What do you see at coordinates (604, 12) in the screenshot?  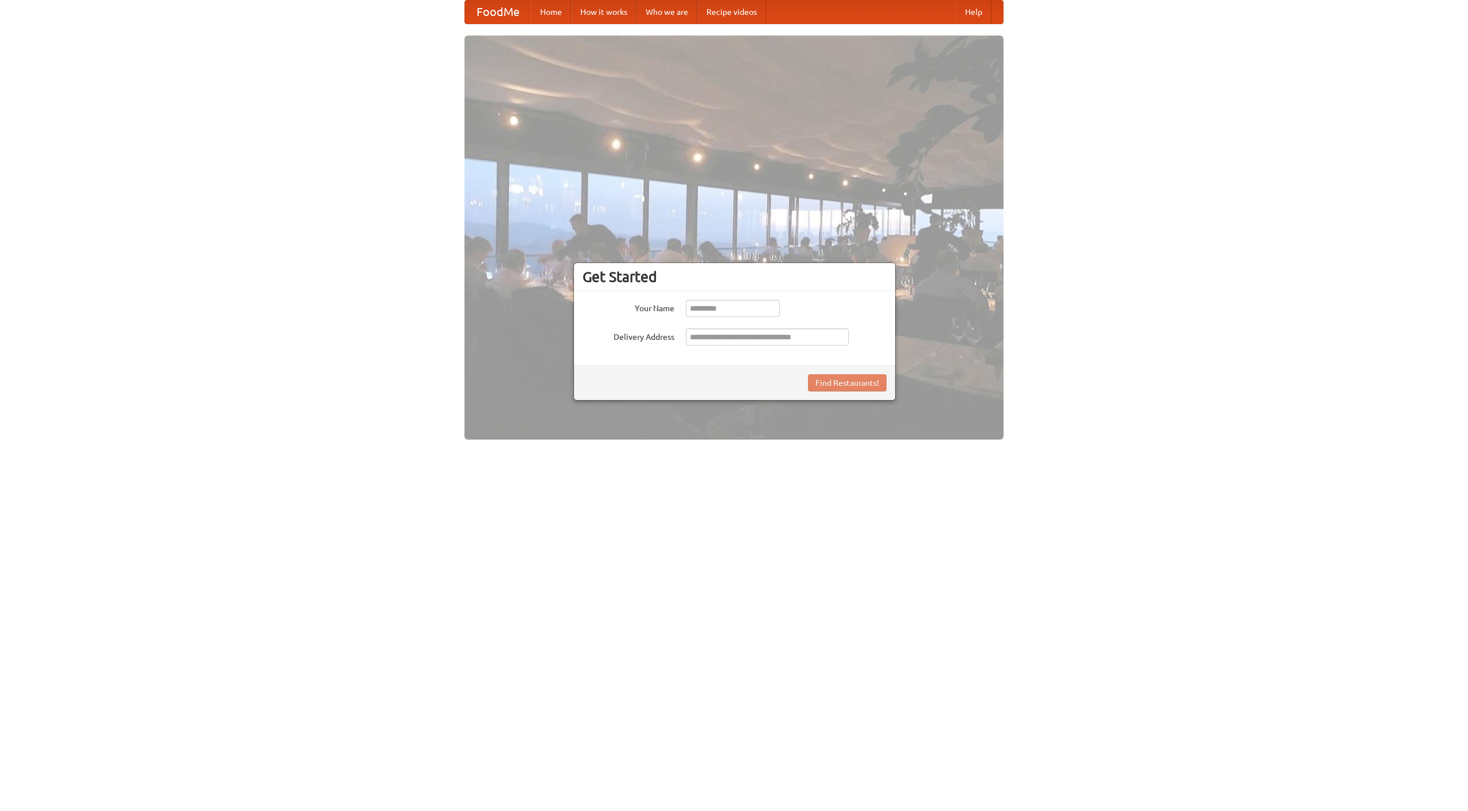 I see `a: How it works` at bounding box center [604, 12].